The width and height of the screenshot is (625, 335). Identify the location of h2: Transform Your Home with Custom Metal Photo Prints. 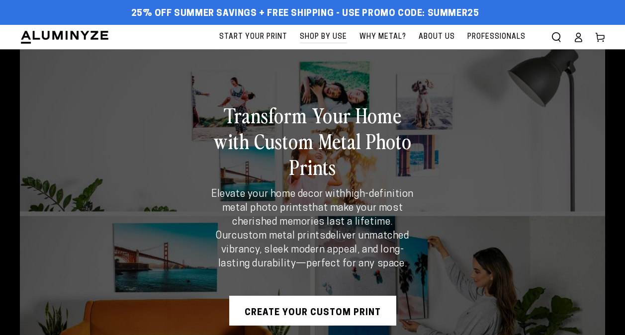
(312, 141).